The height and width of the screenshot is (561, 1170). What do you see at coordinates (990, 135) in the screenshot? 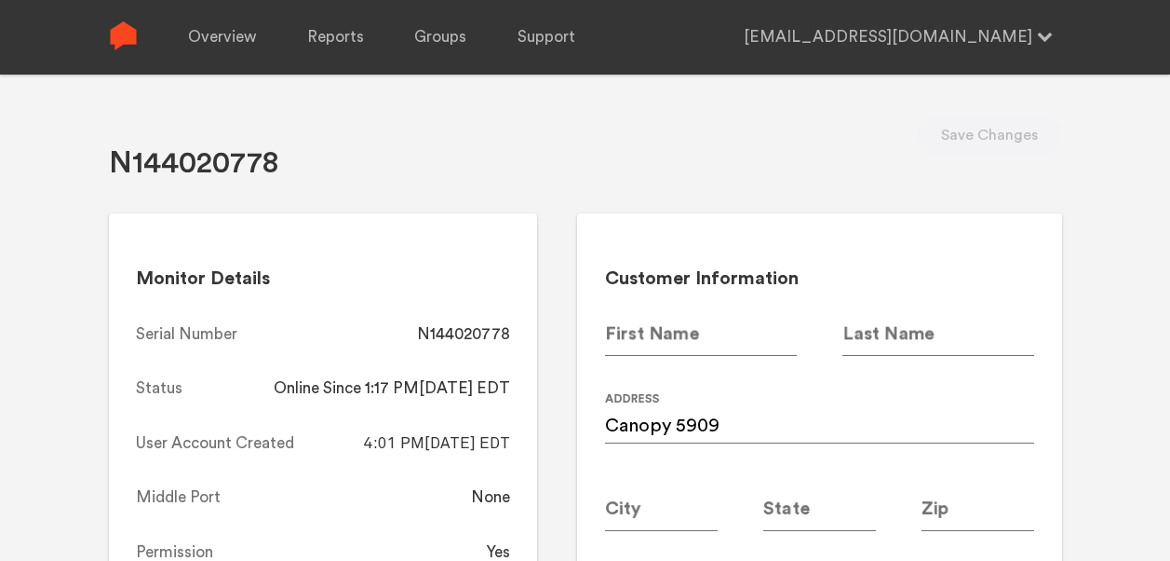
I see `button: Save Changes` at bounding box center [990, 135].